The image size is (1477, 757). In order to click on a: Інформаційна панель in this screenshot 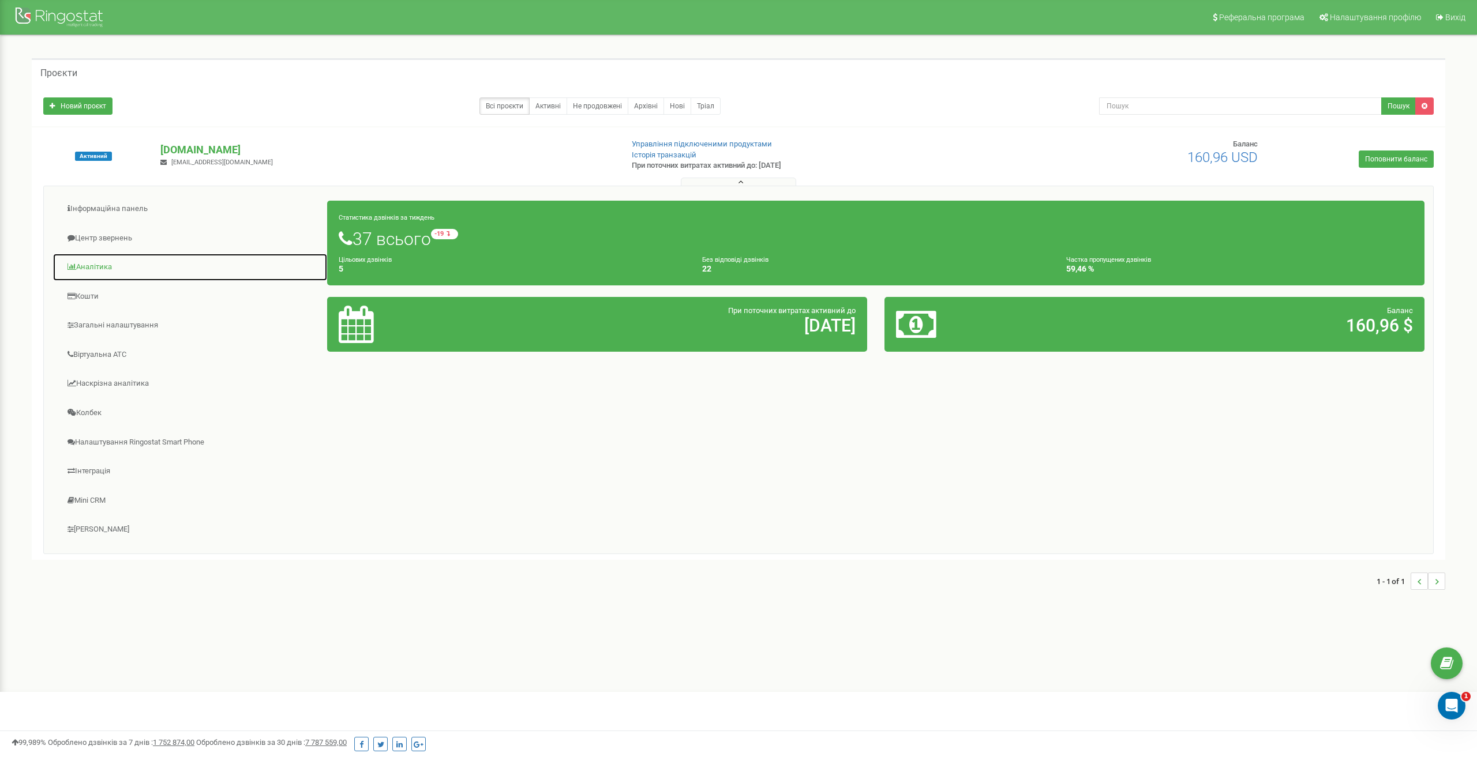, I will do `click(190, 209)`.